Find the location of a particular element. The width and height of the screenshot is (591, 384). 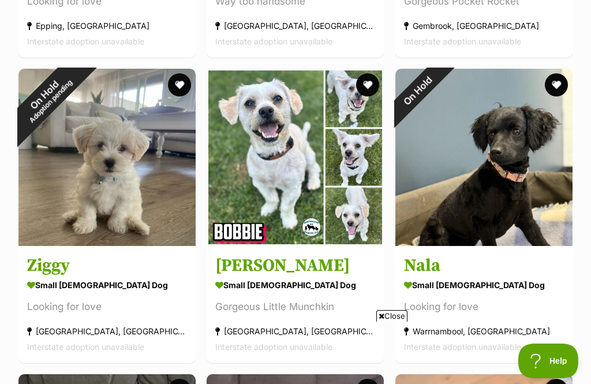

a: On Hold is located at coordinates (484, 242).